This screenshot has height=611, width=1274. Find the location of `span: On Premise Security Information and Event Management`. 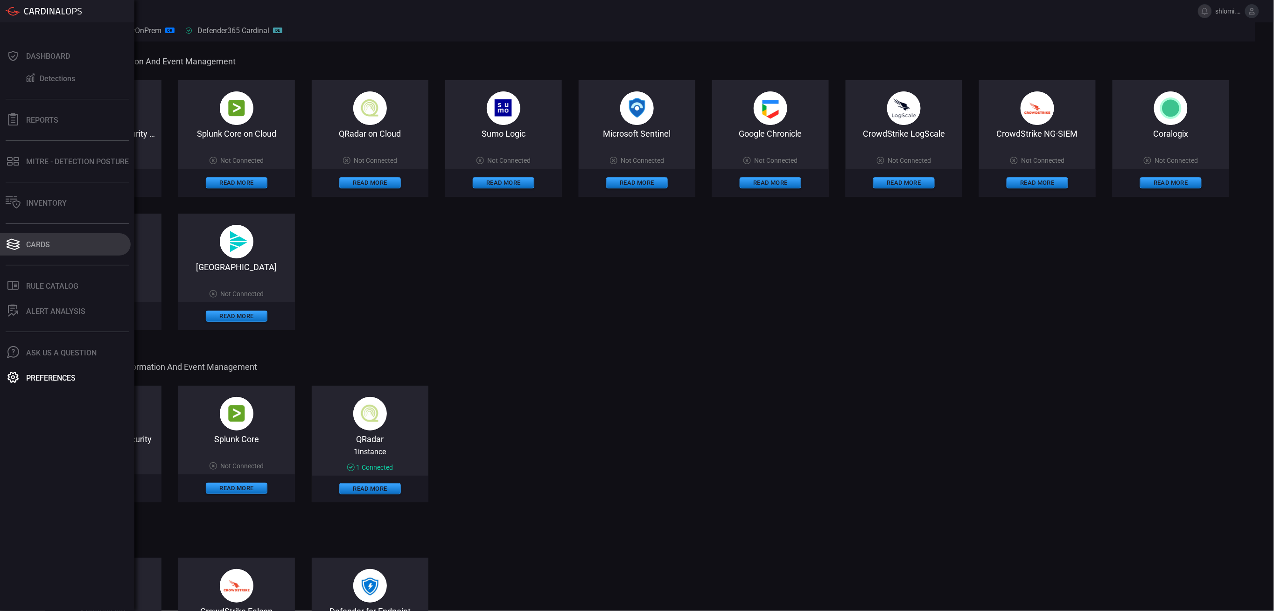

span: On Premise Security Information and Event Management is located at coordinates (649, 367).